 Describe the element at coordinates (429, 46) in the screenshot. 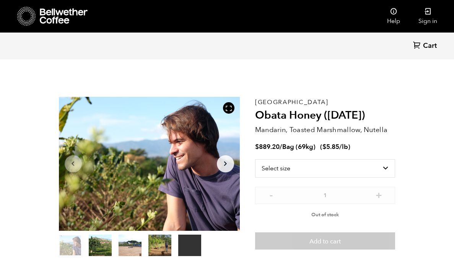

I see `span: Cart` at that location.